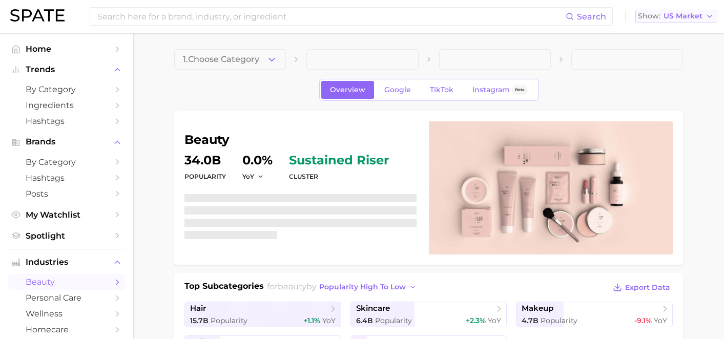 The height and width of the screenshot is (339, 724). Describe the element at coordinates (429, 314) in the screenshot. I see `a: skincare6.4b Popularity+2.3% YoY` at that location.